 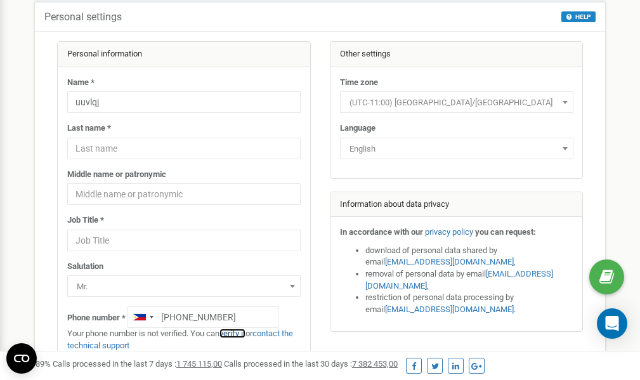 What do you see at coordinates (457, 205) in the screenshot?
I see `div: Information about data privacy` at bounding box center [457, 205].